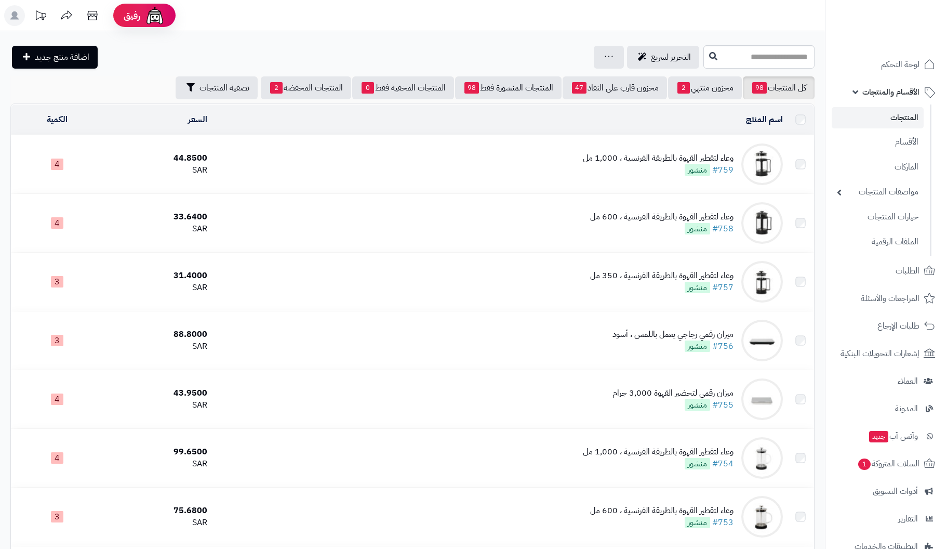 This screenshot has height=549, width=947. I want to click on a: الملفات الرقمية, so click(877, 242).